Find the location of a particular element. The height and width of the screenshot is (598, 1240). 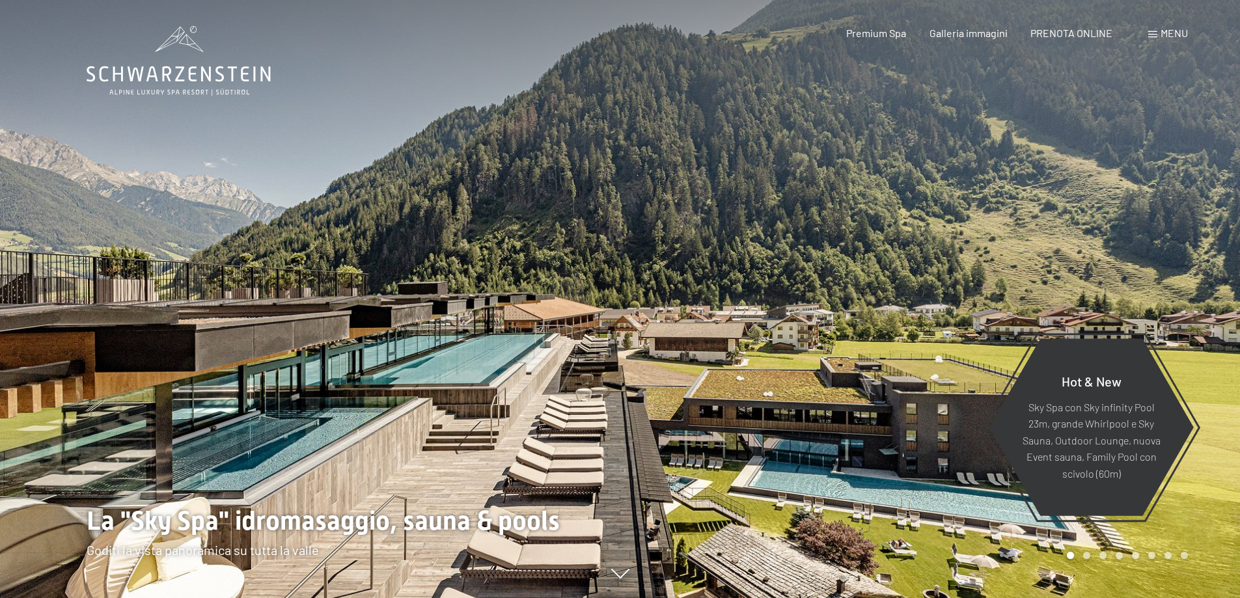

div: Carousel Page 8 is located at coordinates (1184, 555).